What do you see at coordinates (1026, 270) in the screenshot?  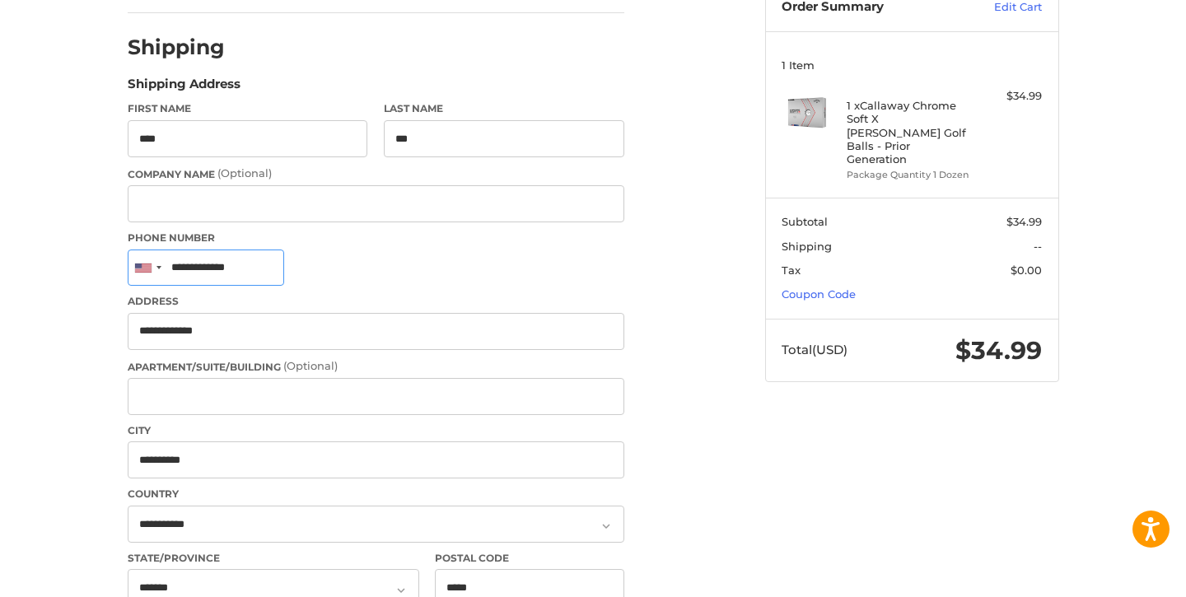 I see `span: $0.00` at bounding box center [1026, 270].